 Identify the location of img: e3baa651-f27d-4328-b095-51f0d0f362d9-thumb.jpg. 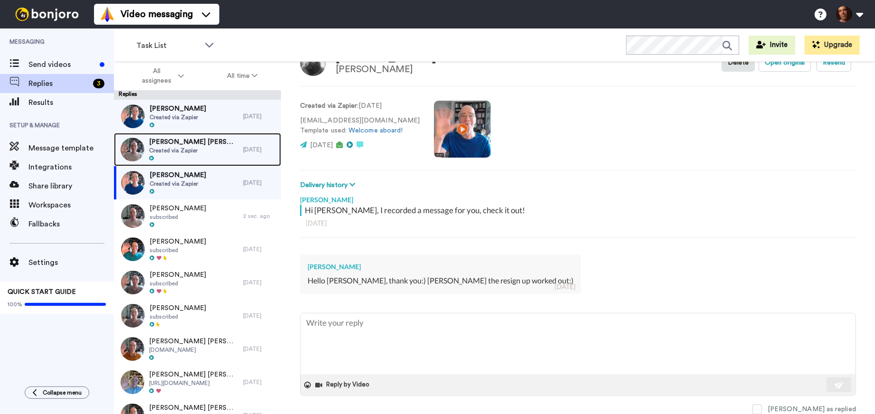
(132, 349).